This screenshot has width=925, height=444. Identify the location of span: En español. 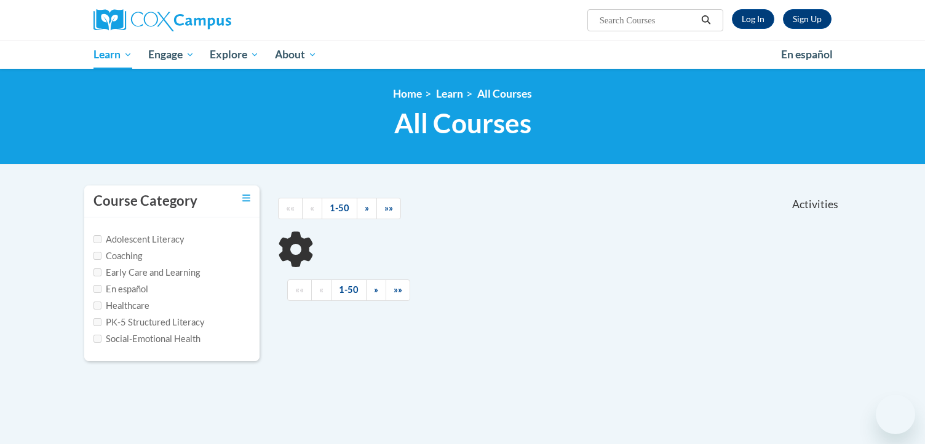
(807, 54).